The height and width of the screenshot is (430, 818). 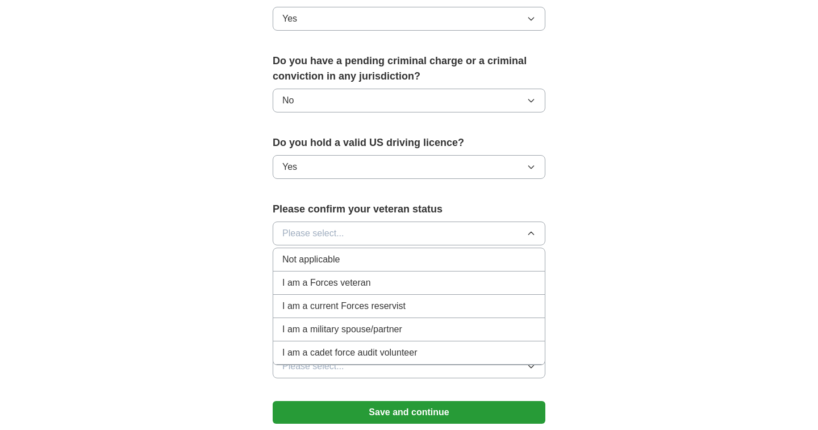 What do you see at coordinates (409, 209) in the screenshot?
I see `label: Please confirm your veteran status` at bounding box center [409, 209].